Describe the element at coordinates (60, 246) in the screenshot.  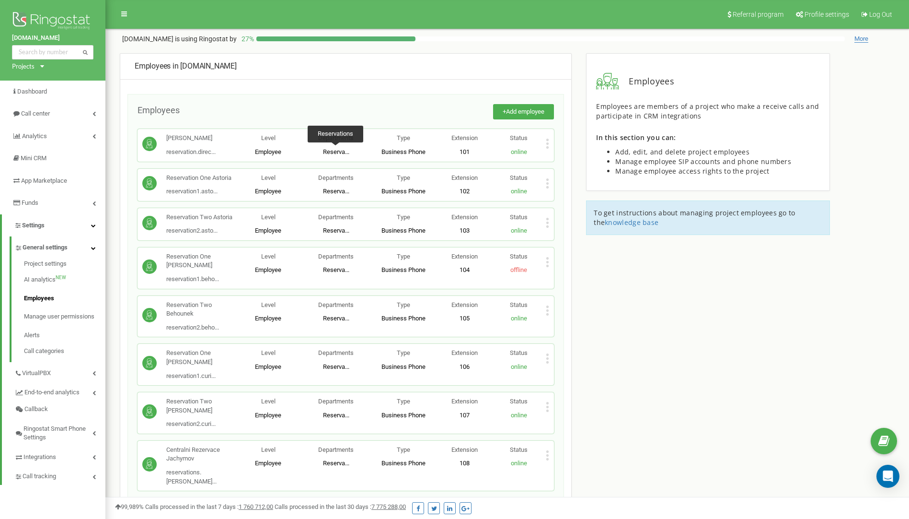
I see `a: General settings` at that location.